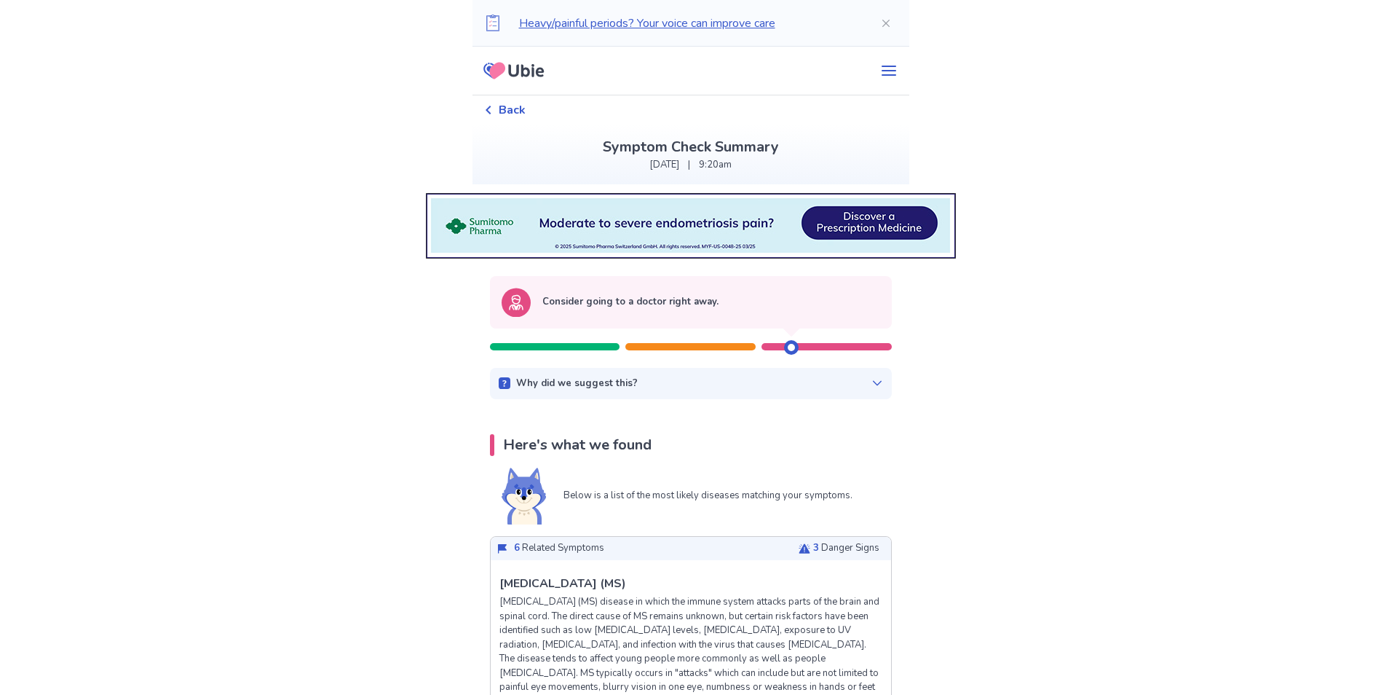 The width and height of the screenshot is (1381, 695). I want to click on p: Below is a list of the most likely diseases matching your symptoms., so click(708, 496).